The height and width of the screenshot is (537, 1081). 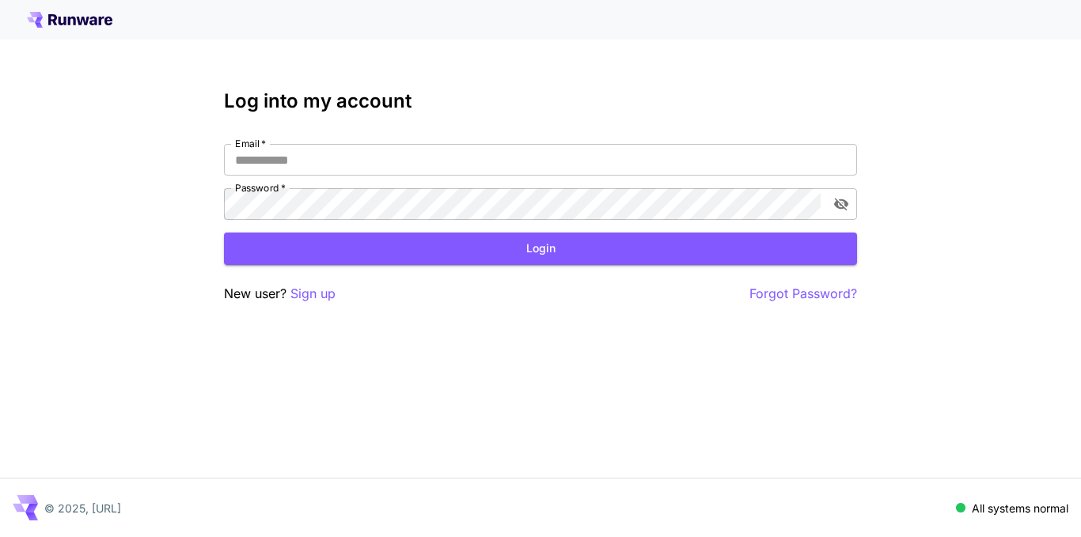 What do you see at coordinates (803, 294) in the screenshot?
I see `p: Forgot Password?` at bounding box center [803, 294].